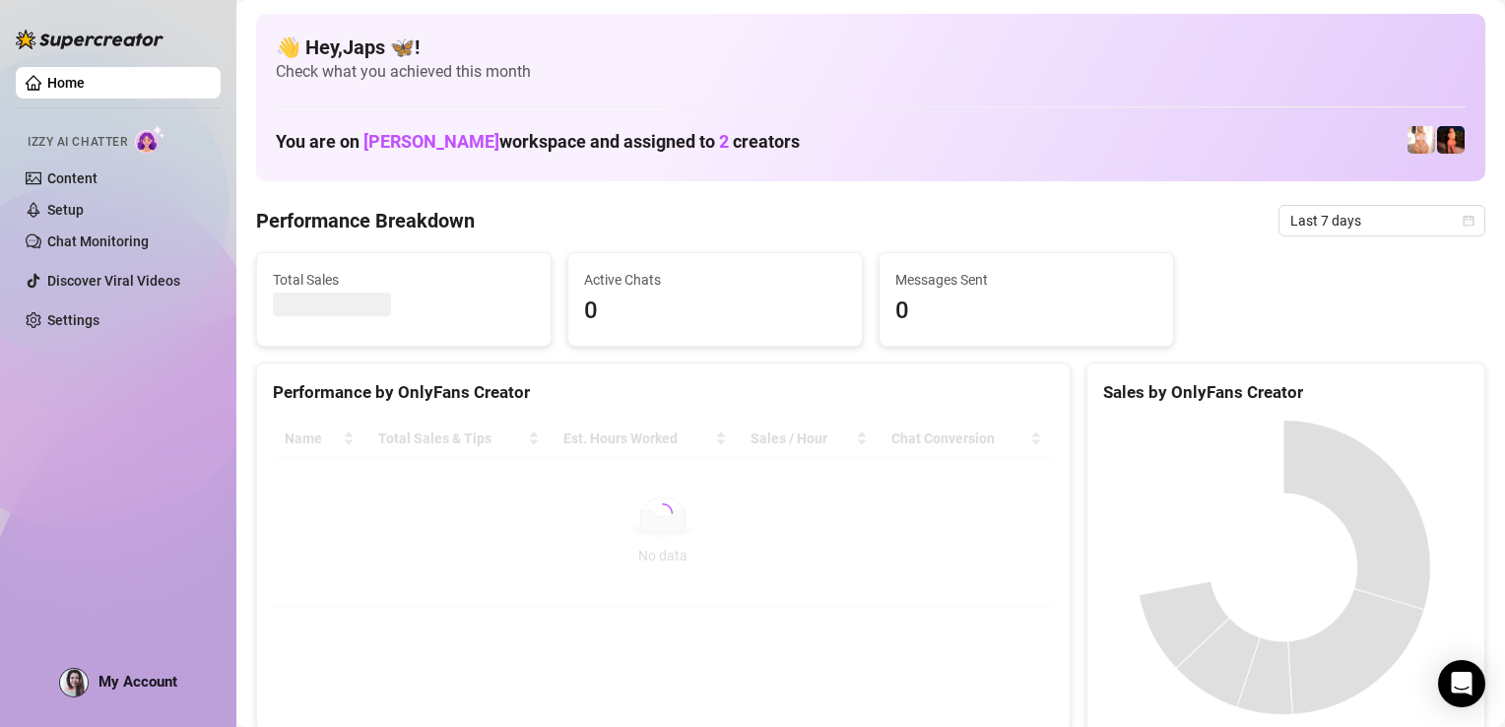 This screenshot has height=727, width=1505. I want to click on img: ACg8ocIrSpwHn_bxyTbBdU-2GTeo7eevXPmyDRaubS3pJtlf3NjpBKE=s96-c, so click(74, 682).